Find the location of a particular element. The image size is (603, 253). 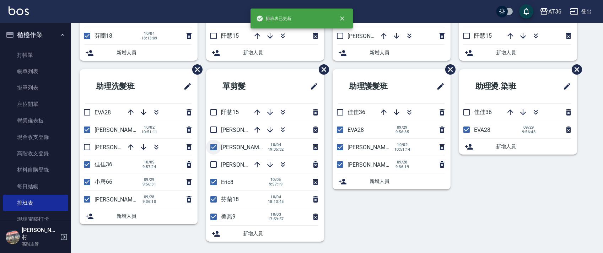

h2: 助理燙.染班 is located at coordinates (503, 86).